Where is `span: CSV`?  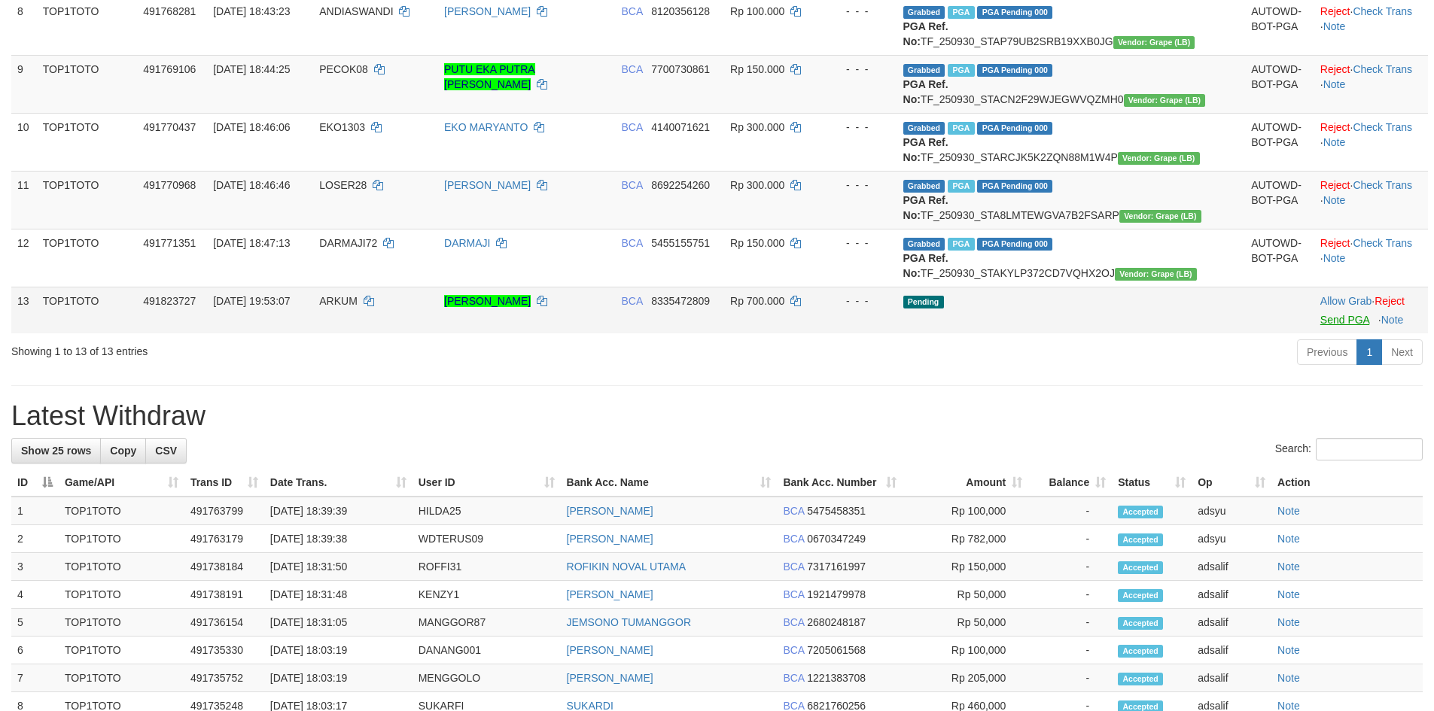 span: CSV is located at coordinates (166, 451).